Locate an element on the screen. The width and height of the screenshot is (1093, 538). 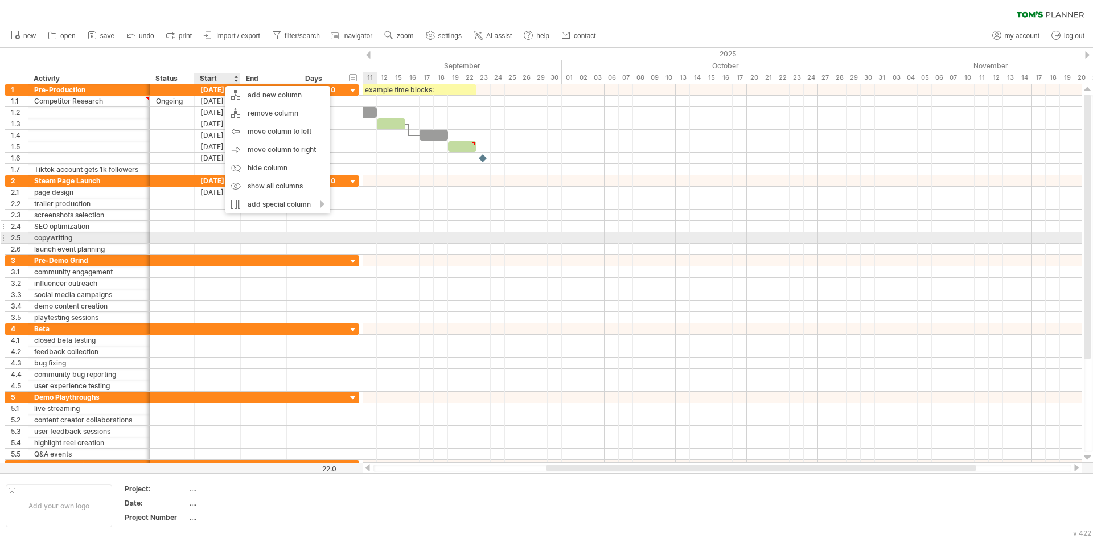
div: closed beta testing is located at coordinates (89, 340).